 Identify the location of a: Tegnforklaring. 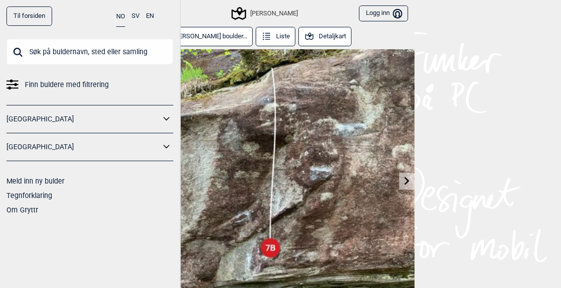
(29, 195).